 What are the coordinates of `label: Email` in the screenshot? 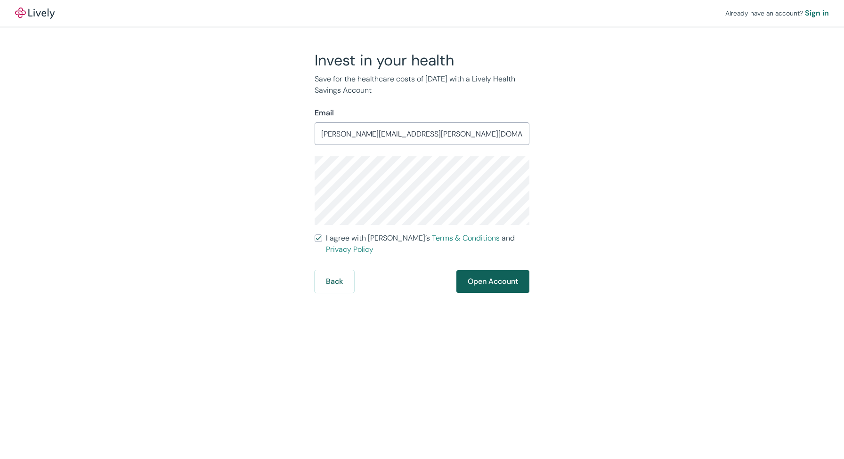 It's located at (324, 113).